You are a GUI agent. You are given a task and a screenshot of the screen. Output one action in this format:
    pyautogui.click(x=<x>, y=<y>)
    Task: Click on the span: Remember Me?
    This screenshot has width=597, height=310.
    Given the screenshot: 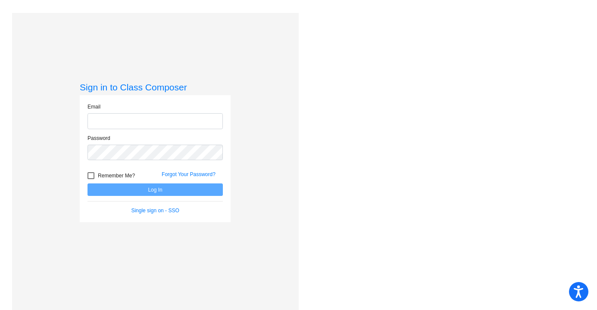 What is the action you would take?
    pyautogui.click(x=116, y=176)
    